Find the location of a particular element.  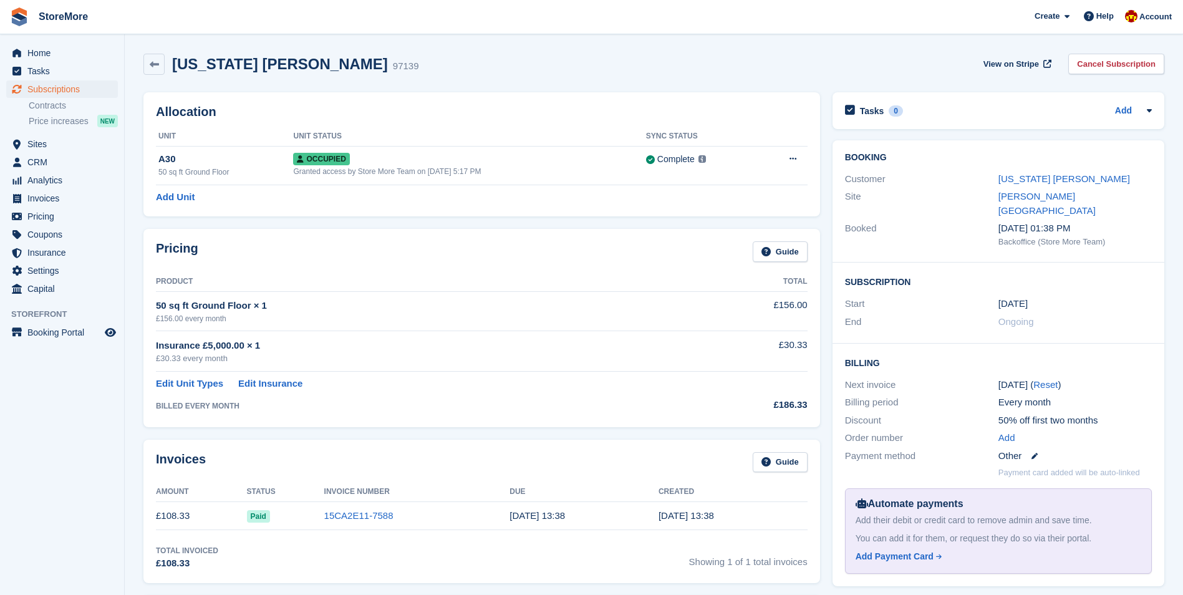

div: Order number is located at coordinates (922, 438).